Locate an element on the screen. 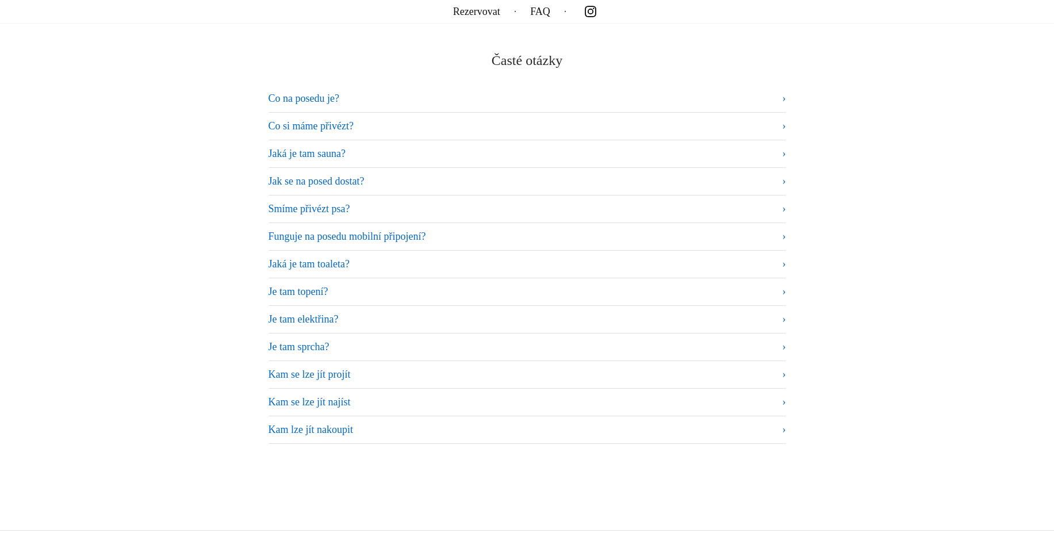 Image resolution: width=1054 pixels, height=533 pixels. summary: Kam se lze jít projít is located at coordinates (527, 374).